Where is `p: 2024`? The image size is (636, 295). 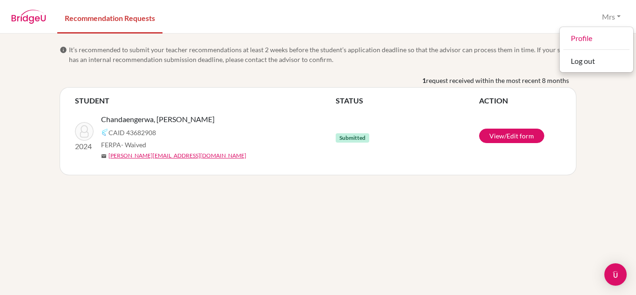
p: 2024 is located at coordinates (84, 146).